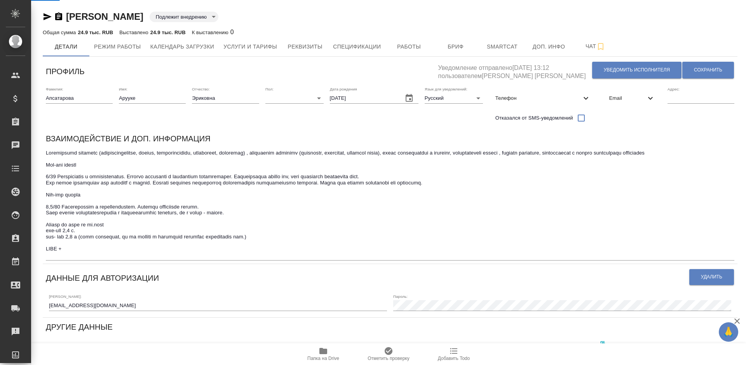  I want to click on h6: Другие данные, so click(79, 327).